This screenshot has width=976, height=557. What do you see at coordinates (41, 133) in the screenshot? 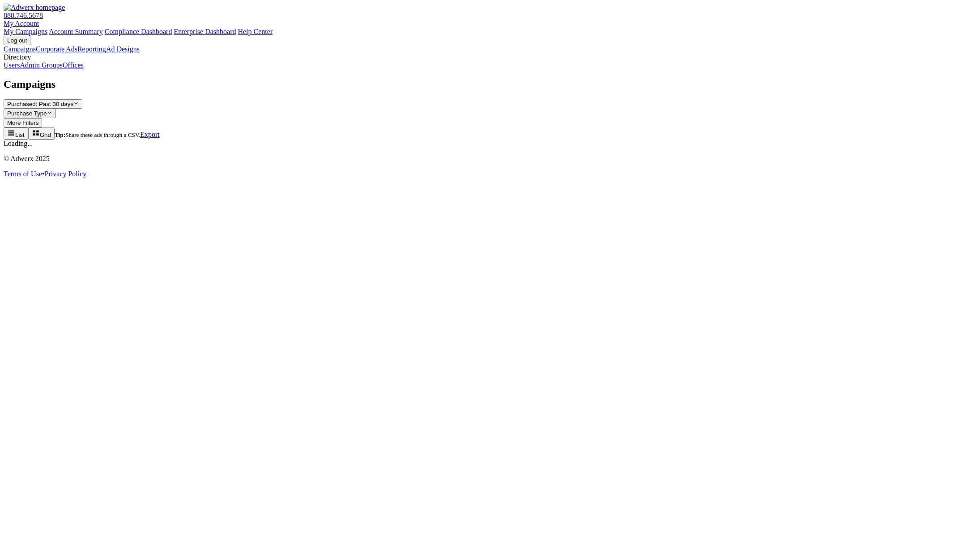
I see `button: Grid` at bounding box center [41, 133].